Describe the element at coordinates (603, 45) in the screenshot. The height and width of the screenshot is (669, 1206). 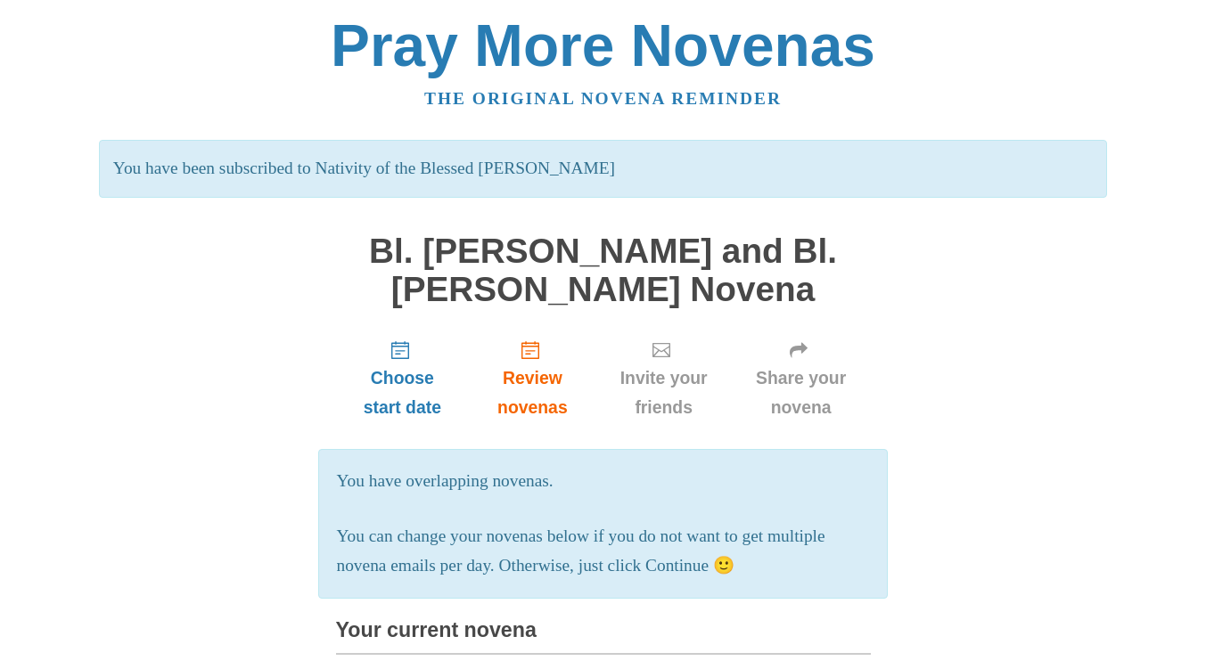
I see `a: Pray More Novenas` at that location.